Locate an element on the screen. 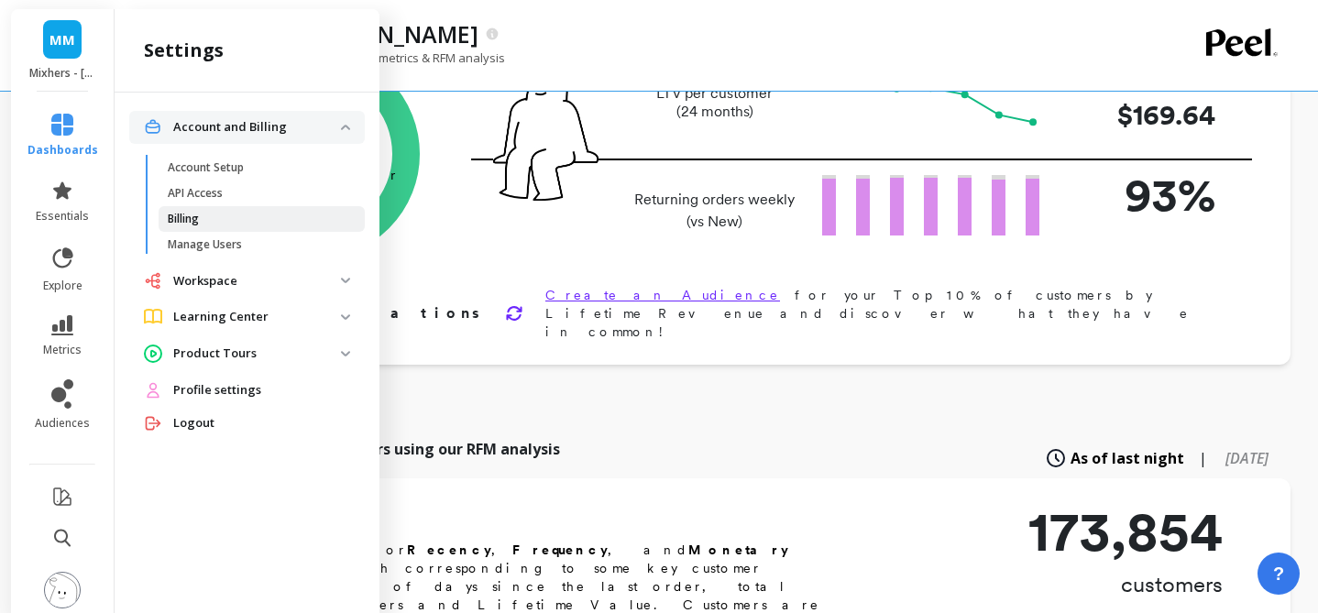  p: API Access is located at coordinates (195, 193).